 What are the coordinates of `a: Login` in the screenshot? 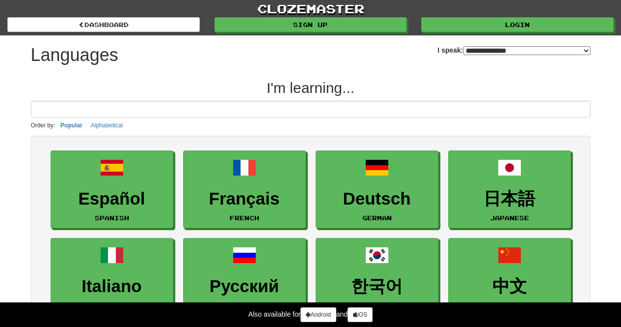 It's located at (518, 25).